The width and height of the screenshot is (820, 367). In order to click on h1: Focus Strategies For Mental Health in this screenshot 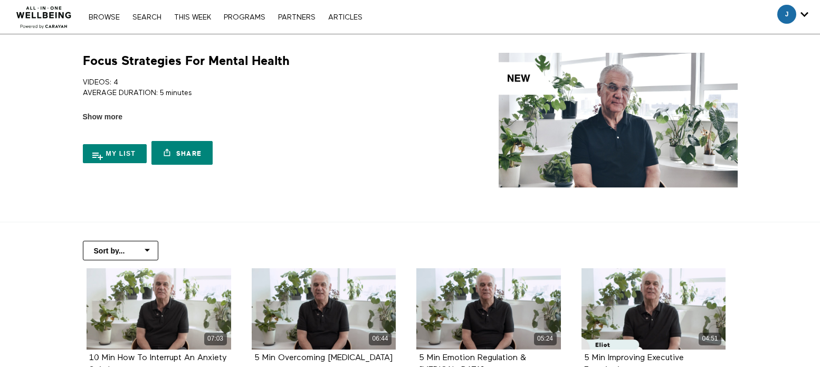, I will do `click(186, 61)`.